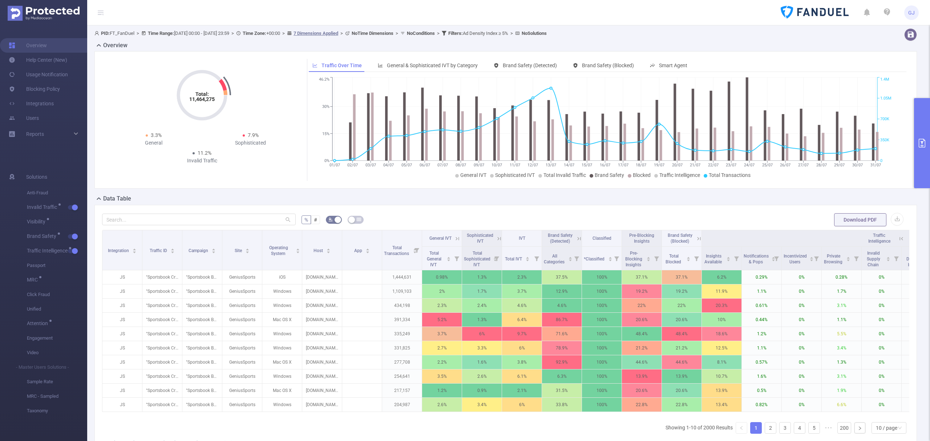  I want to click on p: 100%, so click(602, 291).